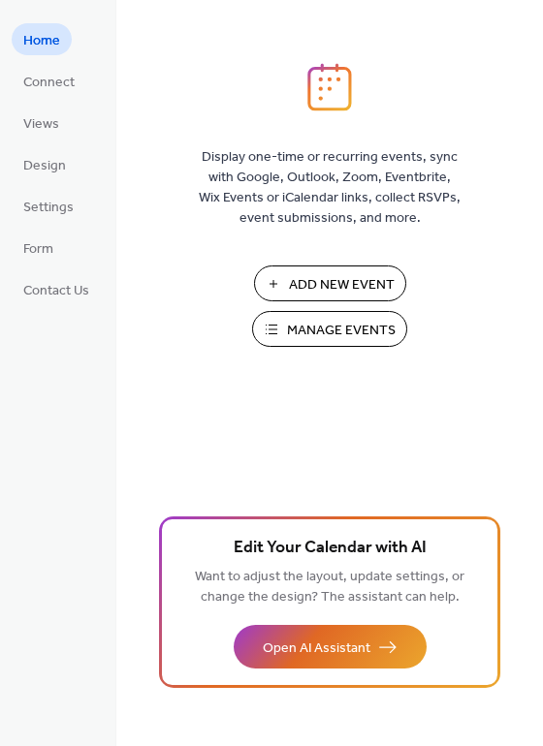 The image size is (543, 746). What do you see at coordinates (48, 206) in the screenshot?
I see `a: Settings` at bounding box center [48, 206].